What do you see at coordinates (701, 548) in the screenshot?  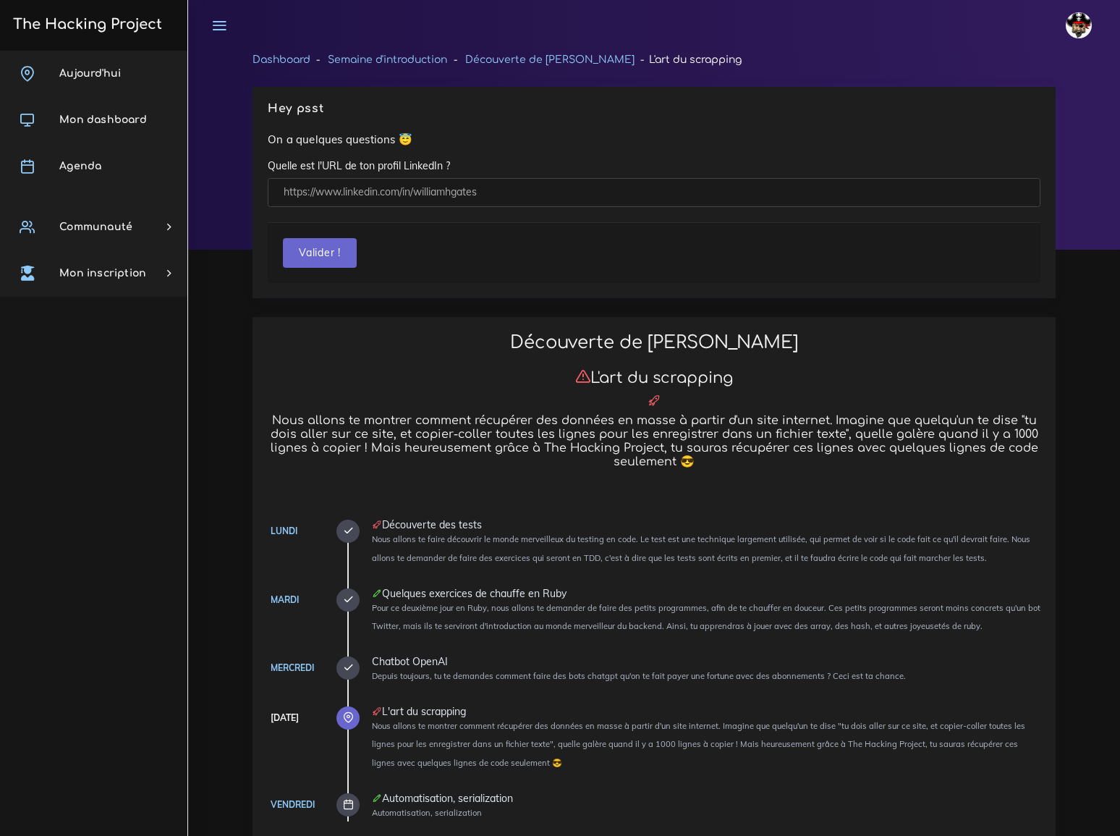 I see `small: Nous allons te faire découvrir le monde merveilleux du testing en code. Le test est une technique...` at bounding box center [701, 548].